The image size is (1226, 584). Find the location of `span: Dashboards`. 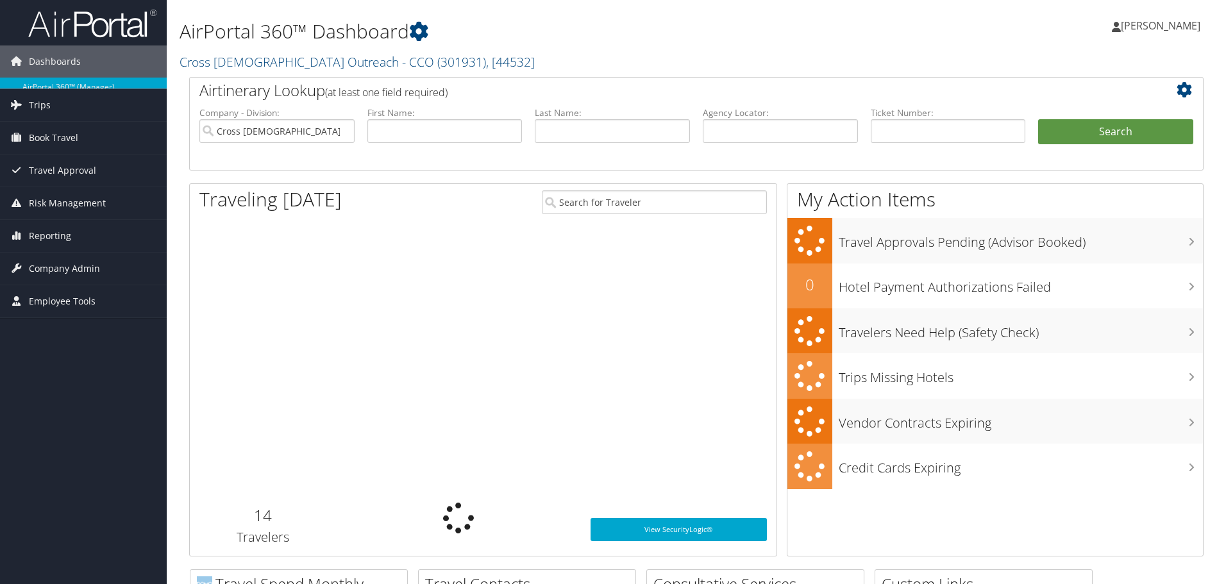

span: Dashboards is located at coordinates (54, 62).